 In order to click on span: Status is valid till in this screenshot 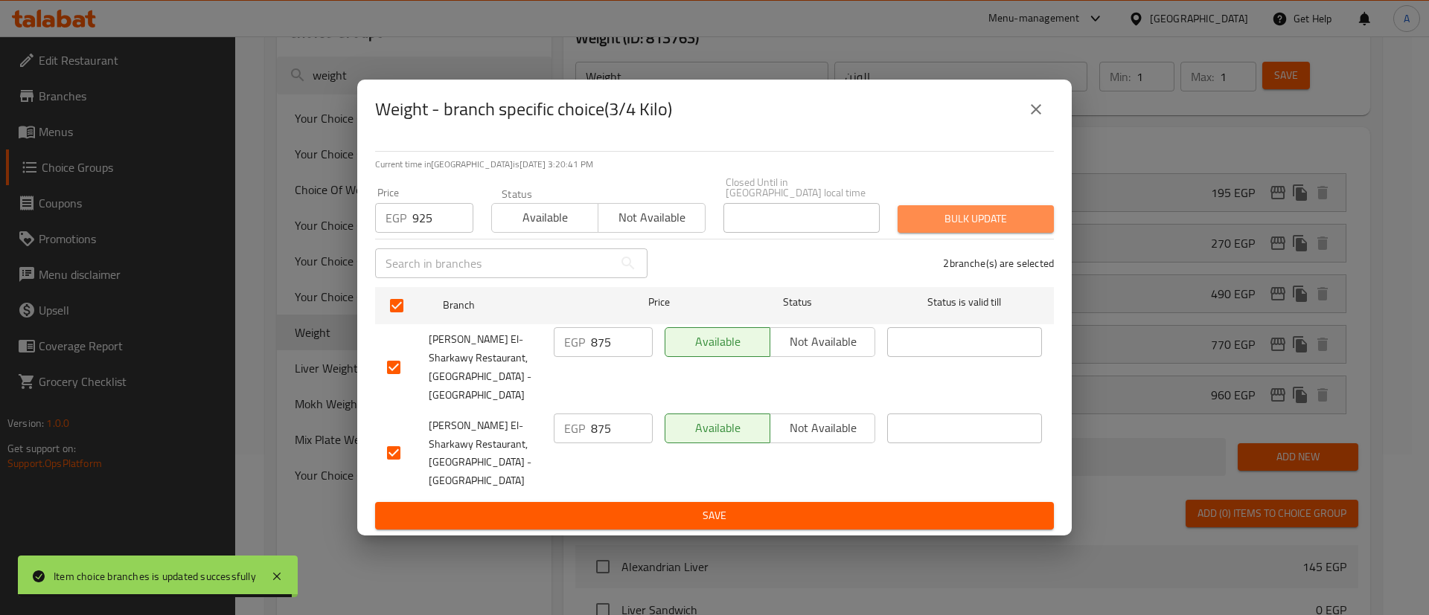, I will do `click(964, 302)`.